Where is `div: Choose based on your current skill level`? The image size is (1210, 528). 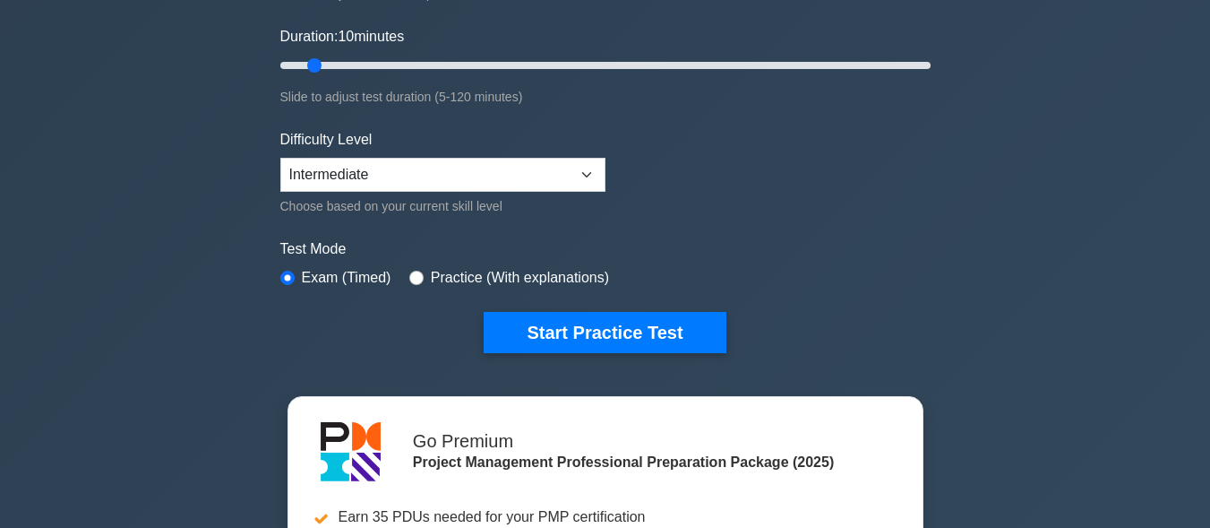 div: Choose based on your current skill level is located at coordinates (443, 206).